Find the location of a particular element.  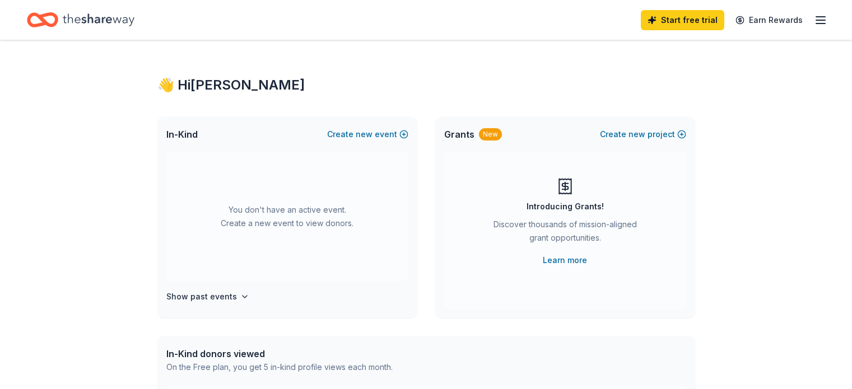

span: In-Kind is located at coordinates (182, 134).